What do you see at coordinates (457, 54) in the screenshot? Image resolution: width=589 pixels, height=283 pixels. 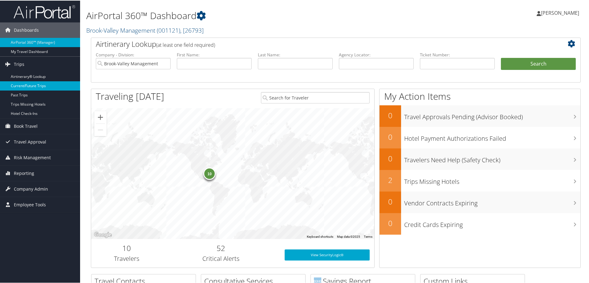 I see `label: Ticket Number:` at bounding box center [457, 54].